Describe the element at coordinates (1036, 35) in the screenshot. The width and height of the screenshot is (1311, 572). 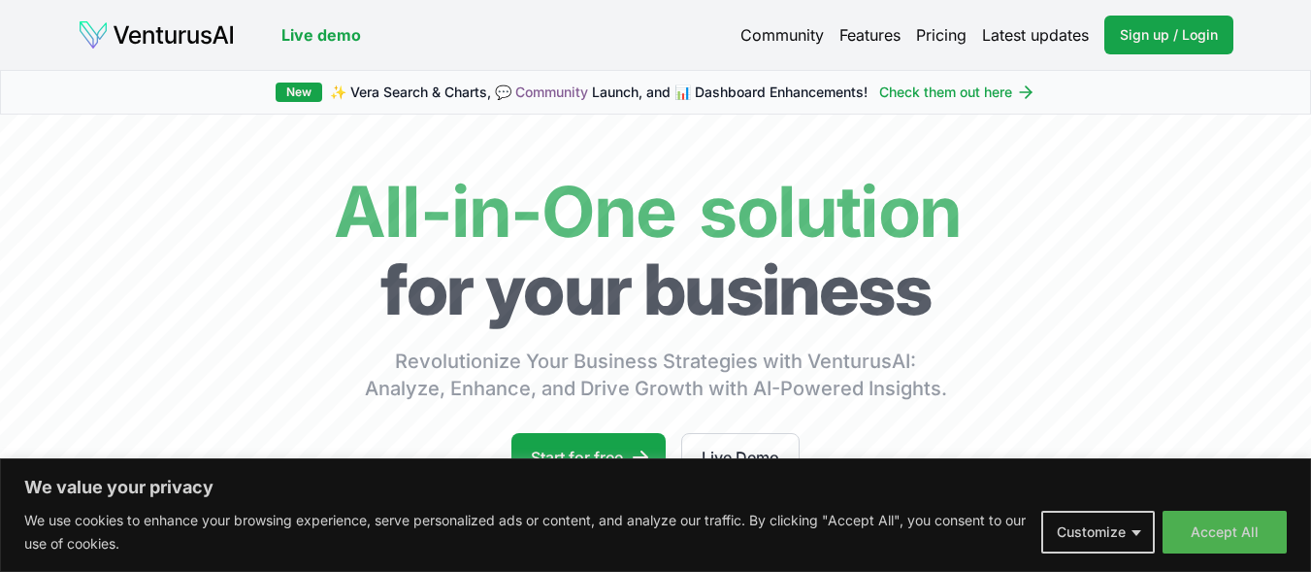
I see `a: Latest updates` at that location.